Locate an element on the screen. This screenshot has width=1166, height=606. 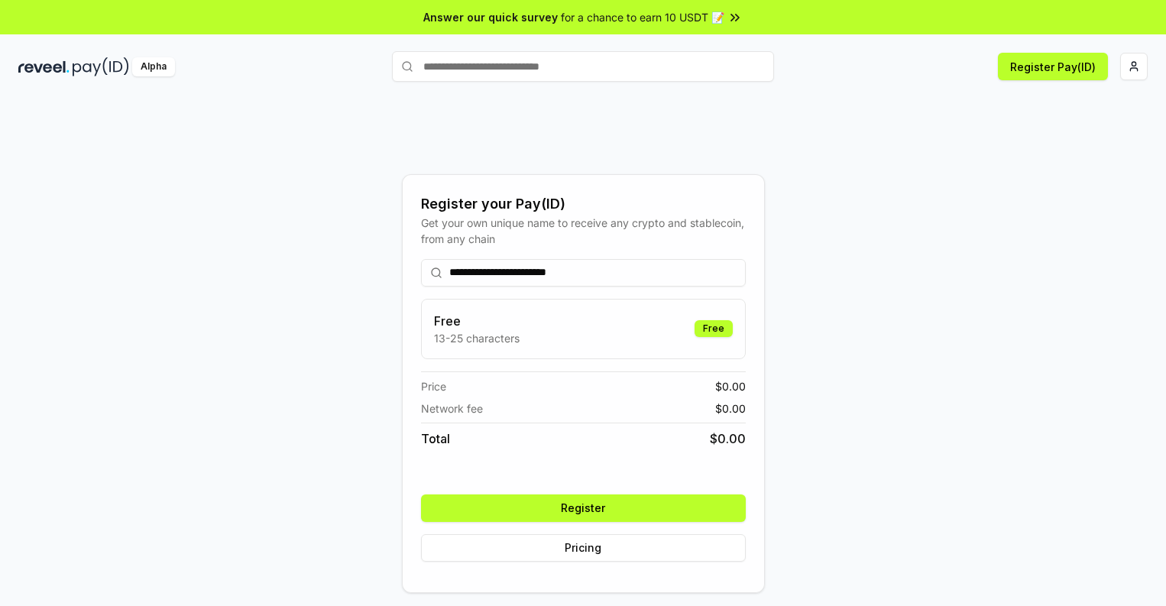
button: Register is located at coordinates (583, 508).